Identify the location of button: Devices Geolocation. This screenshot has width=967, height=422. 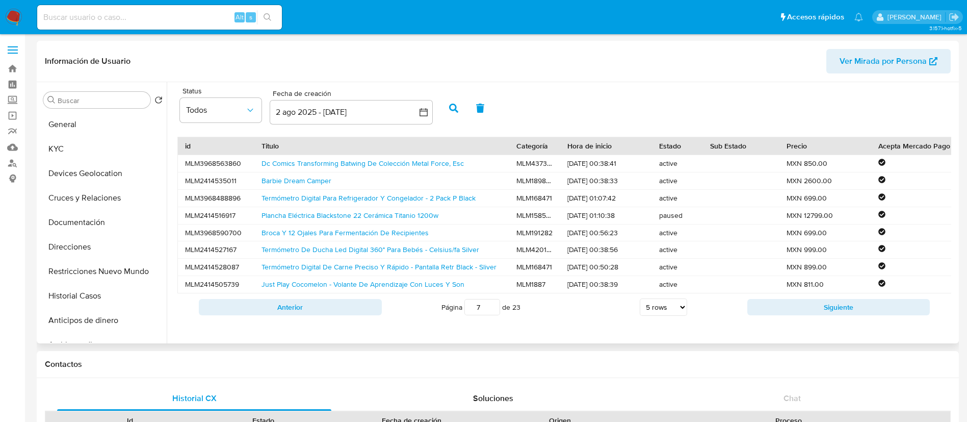
(103, 173).